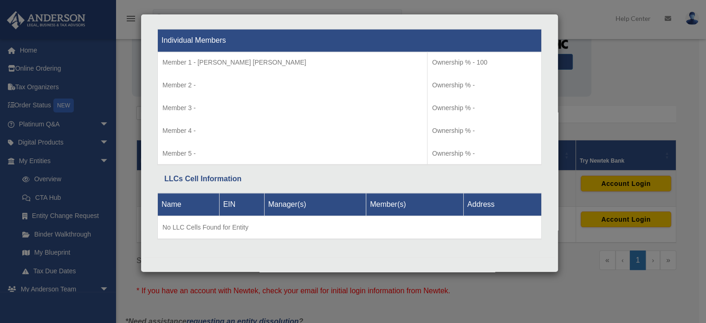 The height and width of the screenshot is (323, 706). I want to click on th: Name, so click(189, 204).